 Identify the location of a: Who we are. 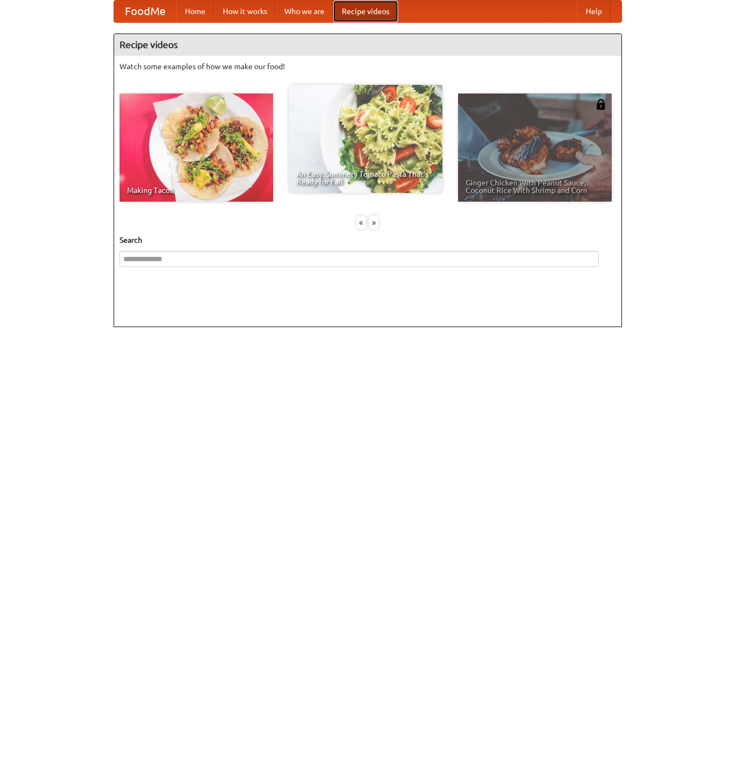
(304, 11).